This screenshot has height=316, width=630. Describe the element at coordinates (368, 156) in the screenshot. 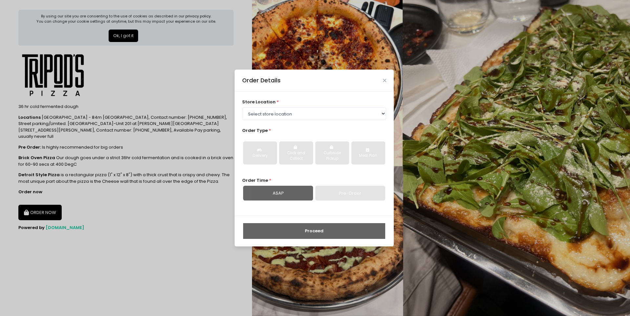

I see `div: Meal Plan` at that location.